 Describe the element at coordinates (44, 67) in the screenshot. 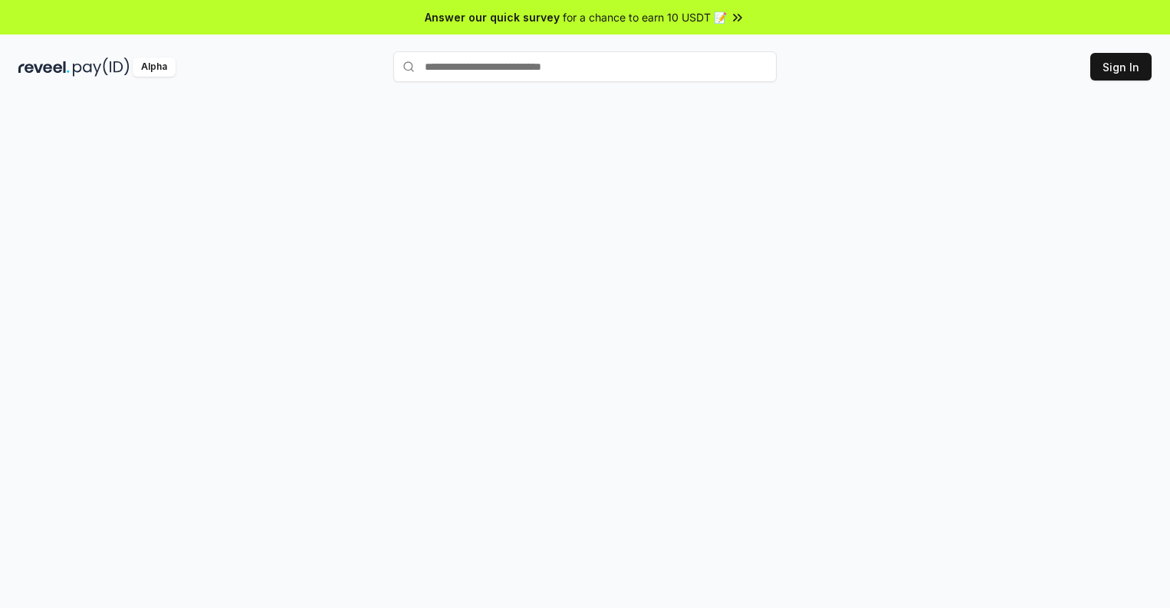

I see `img: reveel_dark` at that location.